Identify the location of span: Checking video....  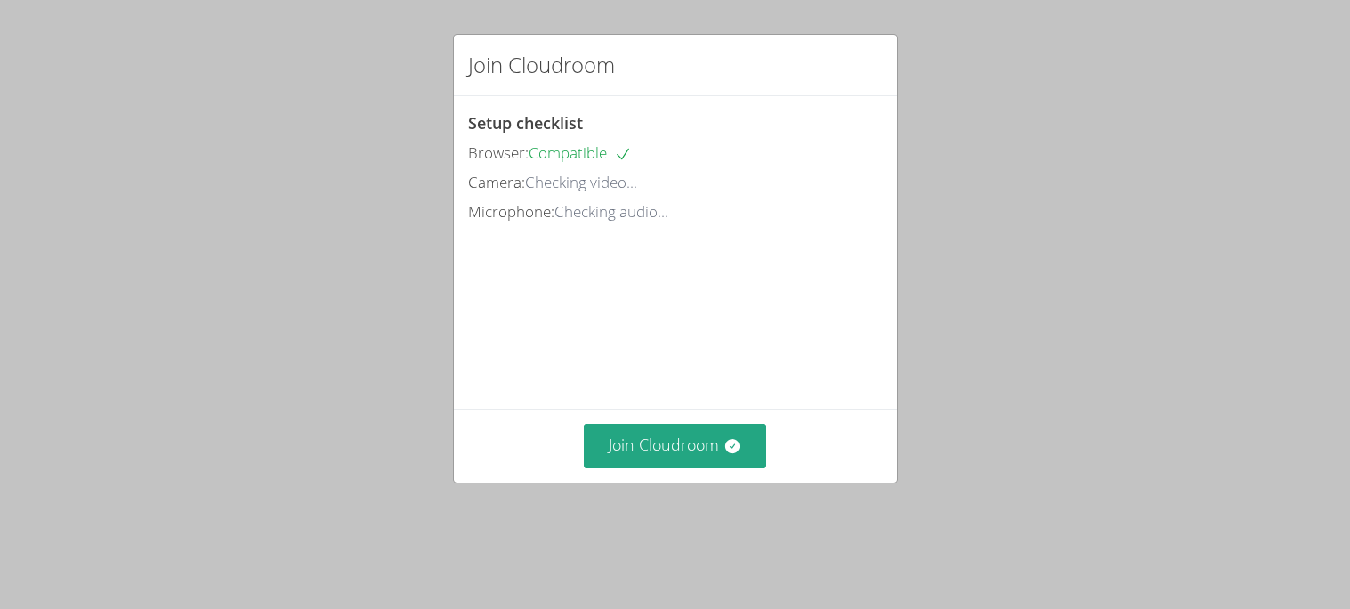
(581, 182).